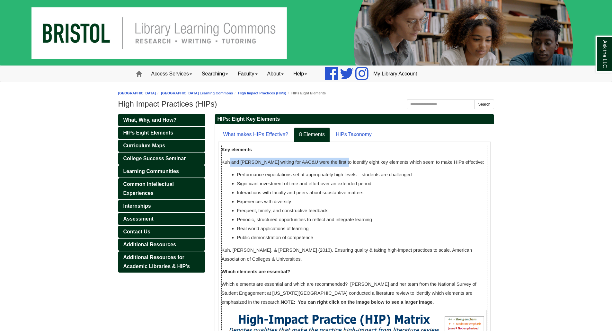 The height and width of the screenshot is (331, 612). What do you see at coordinates (161, 232) in the screenshot?
I see `a: Contact Us` at bounding box center [161, 232].